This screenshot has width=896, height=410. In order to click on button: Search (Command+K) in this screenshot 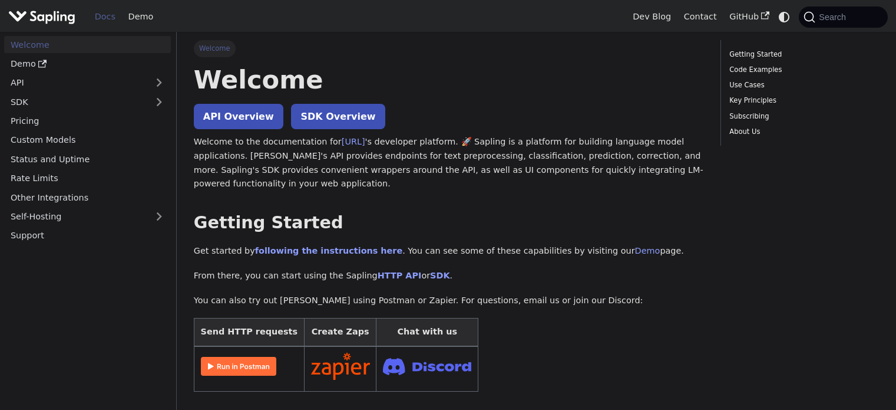, I will do `click(843, 17)`.